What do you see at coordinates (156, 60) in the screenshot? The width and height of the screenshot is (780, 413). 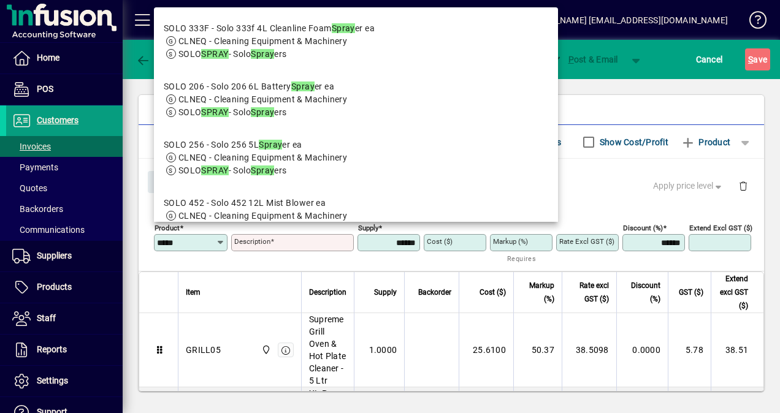 I see `span: Back` at bounding box center [156, 60].